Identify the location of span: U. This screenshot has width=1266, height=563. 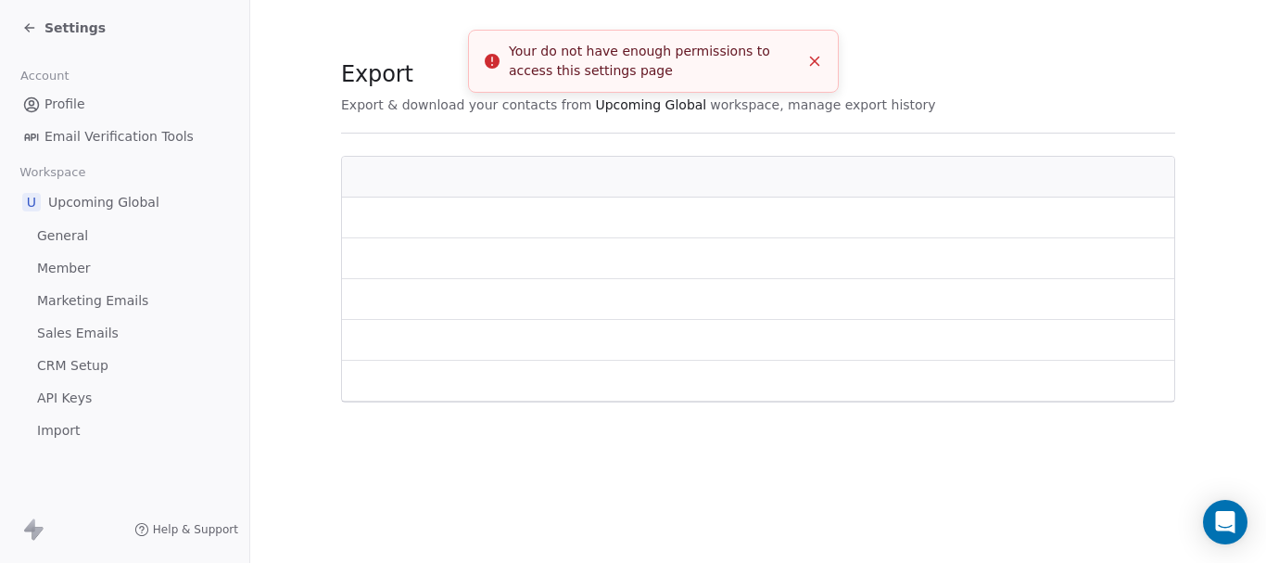
(32, 202).